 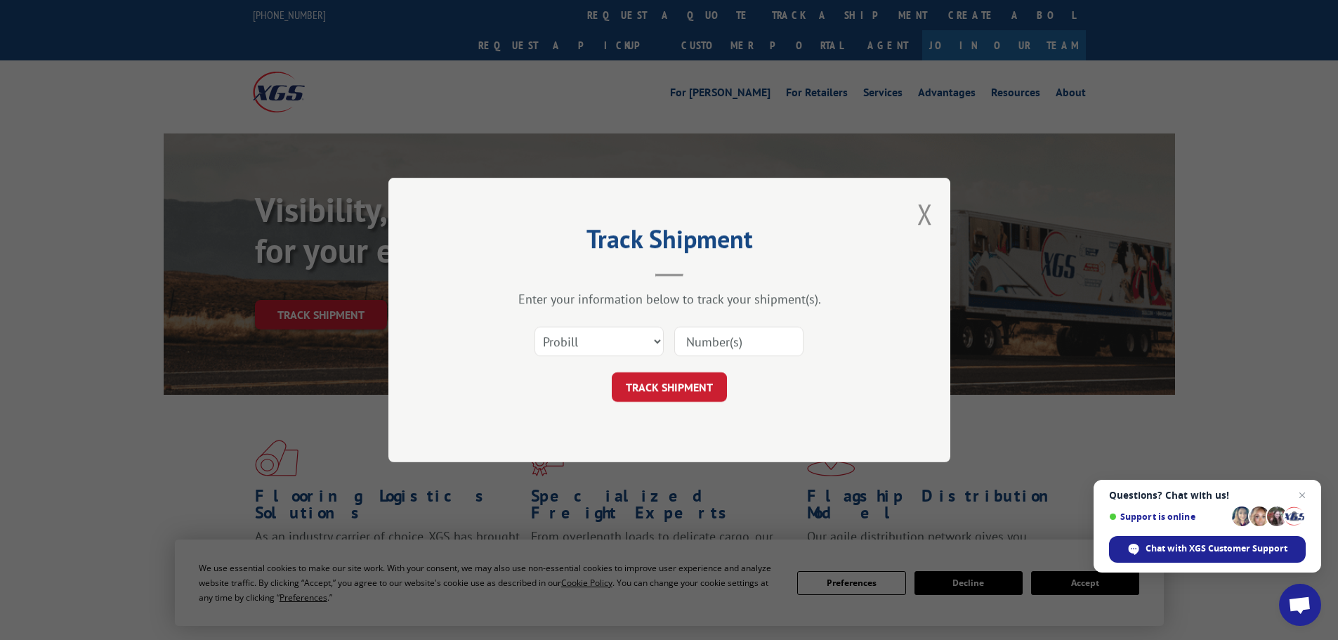 I want to click on input: Number(s), so click(x=739, y=341).